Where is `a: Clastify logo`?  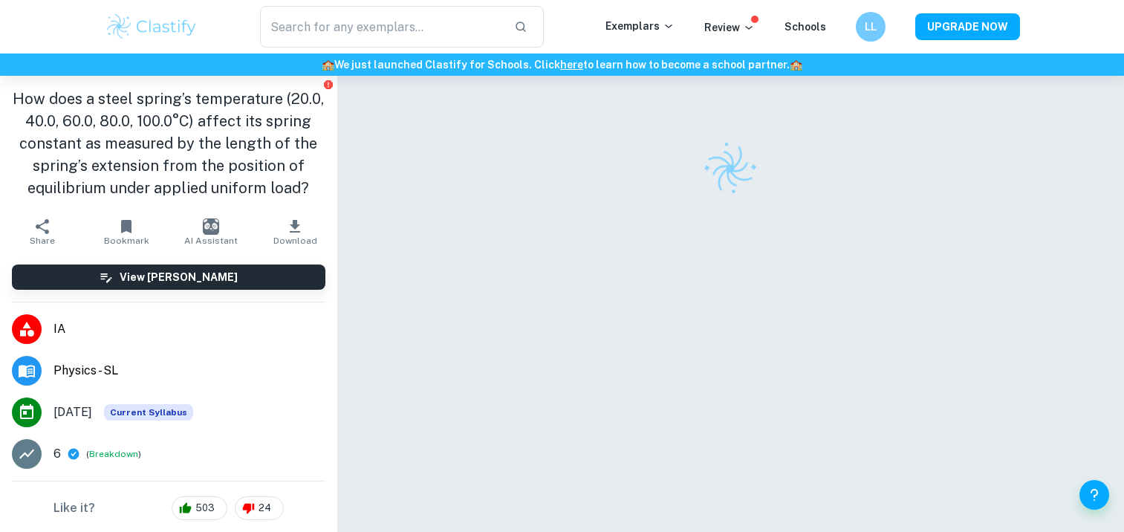
a: Clastify logo is located at coordinates (152, 27).